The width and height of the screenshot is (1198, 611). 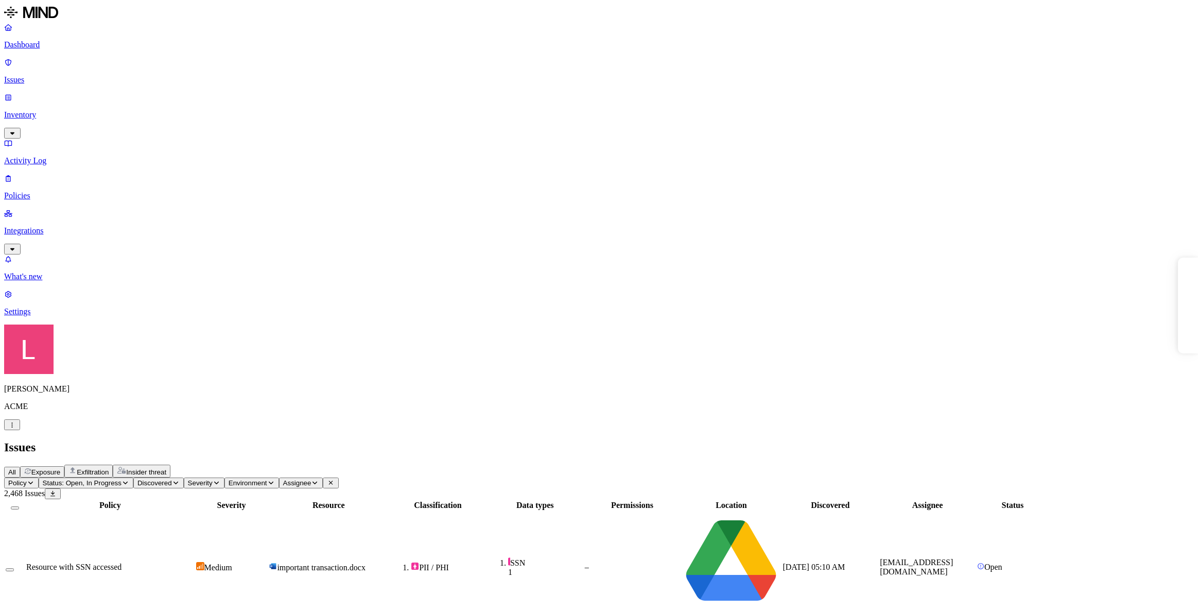 What do you see at coordinates (415, 566) in the screenshot?
I see `img: pii.svg` at bounding box center [415, 566].